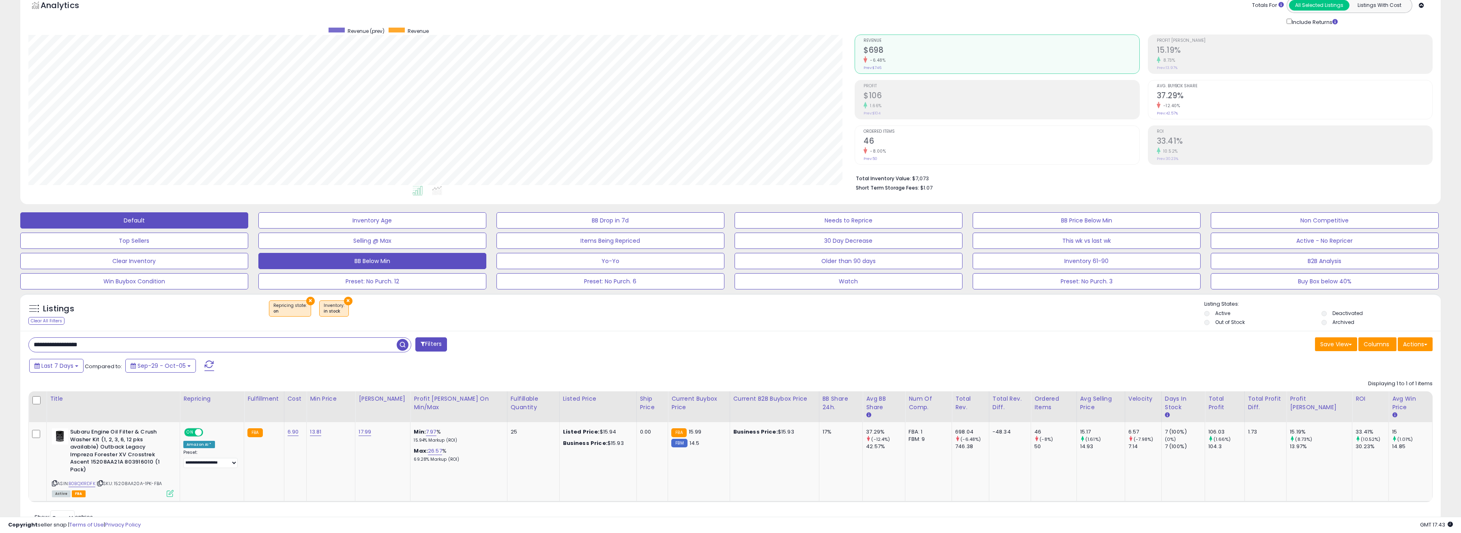 This screenshot has height=533, width=1461. Describe the element at coordinates (1226, 432) in the screenshot. I see `div: 106.03` at that location.